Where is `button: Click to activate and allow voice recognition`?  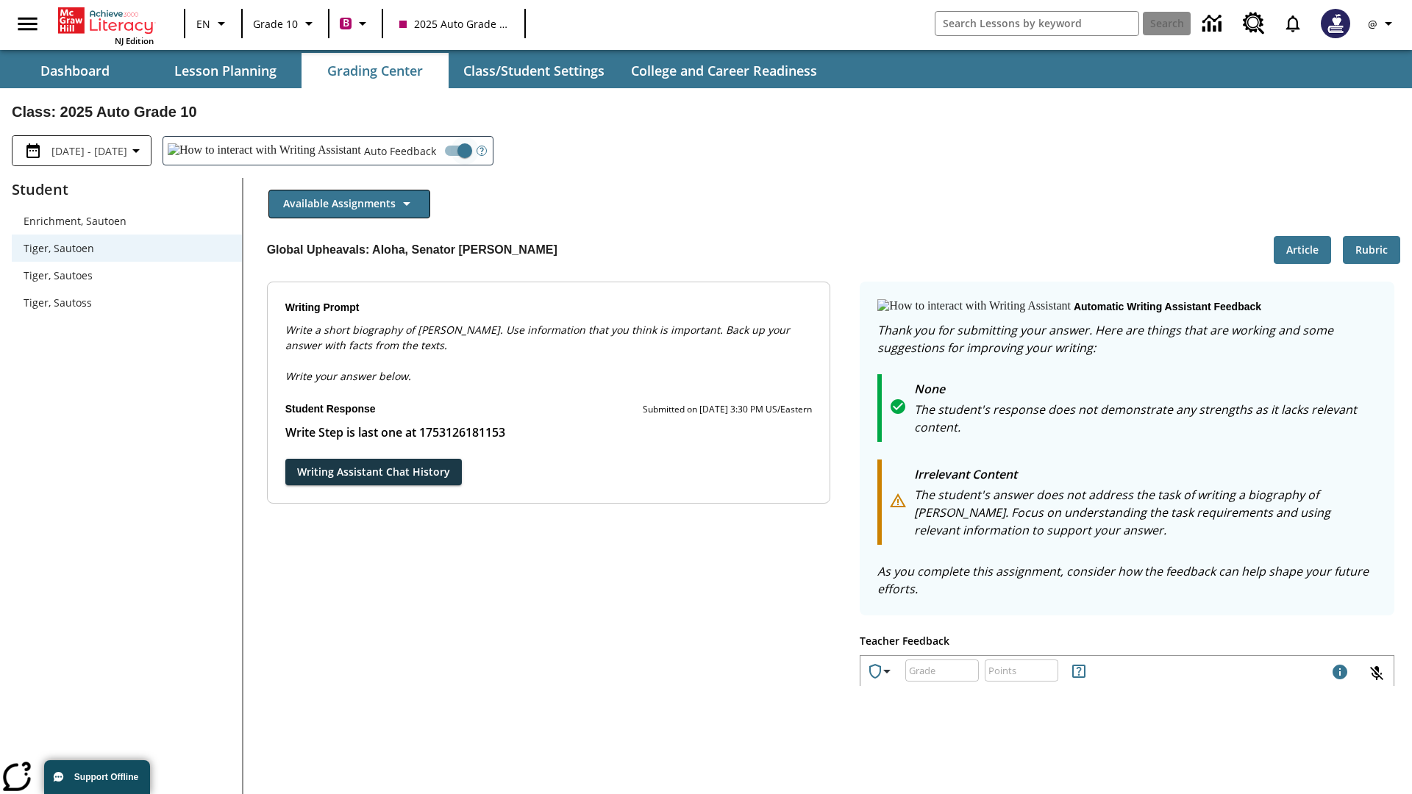
button: Click to activate and allow voice recognition is located at coordinates (1376, 673).